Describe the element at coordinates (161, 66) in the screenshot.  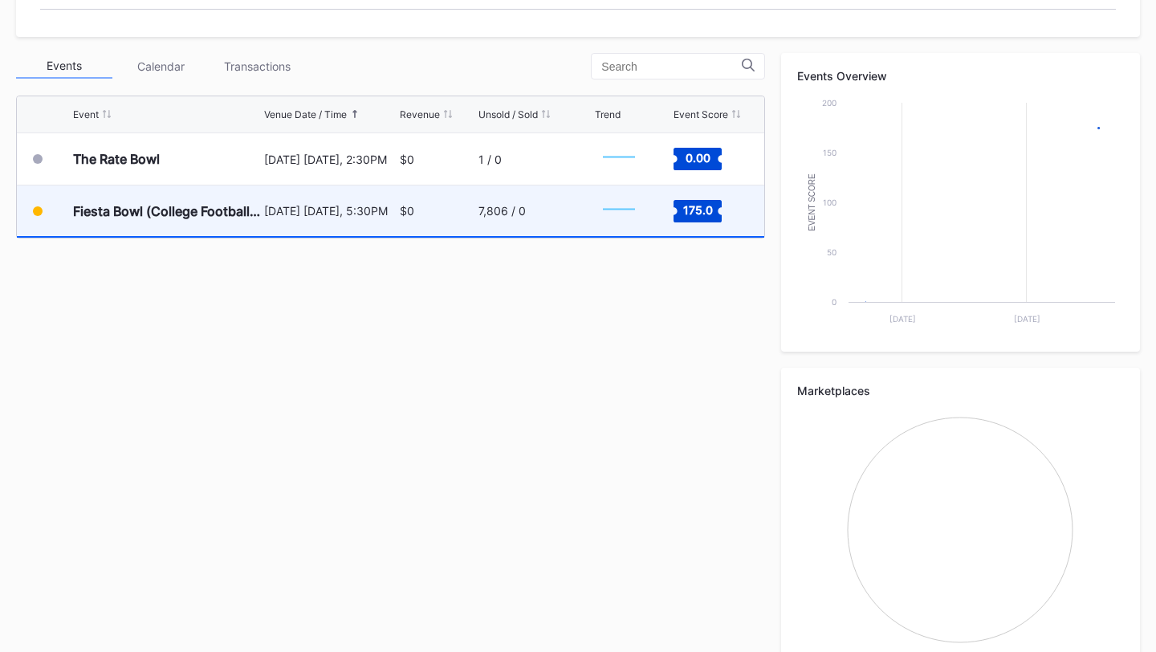
I see `div: Calendar` at that location.